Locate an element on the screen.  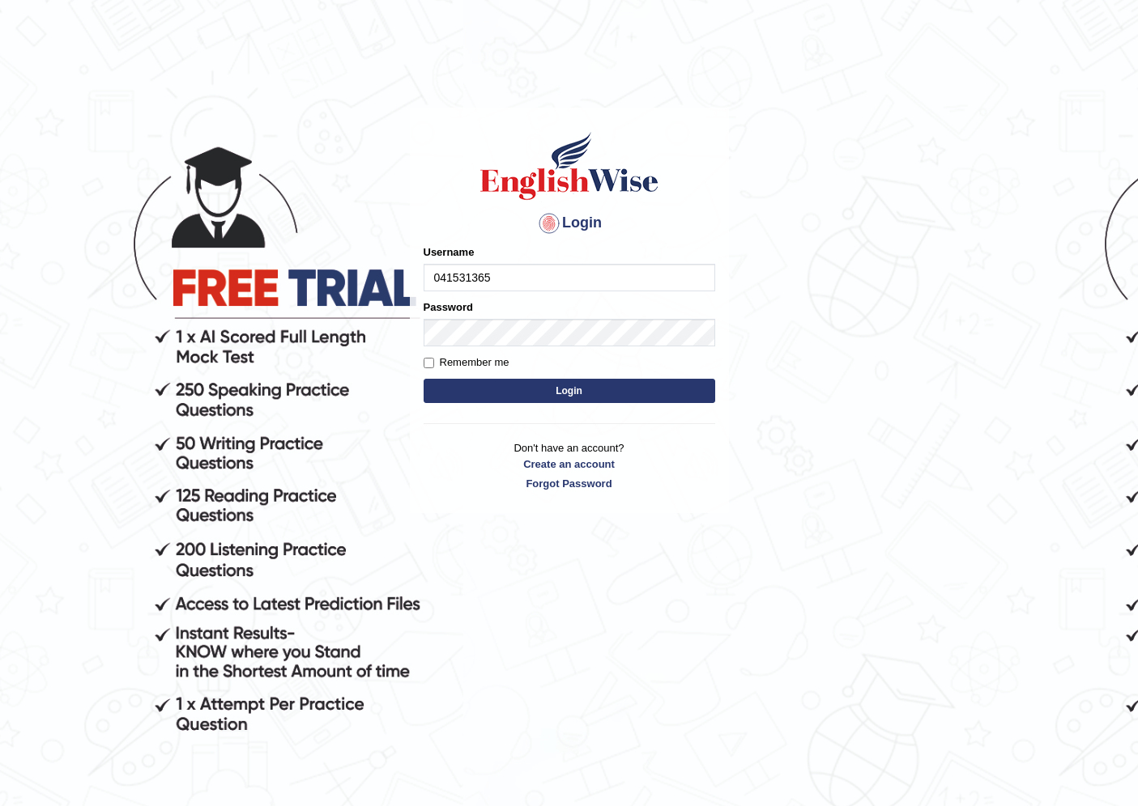
input: Remember me is located at coordinates (428, 363).